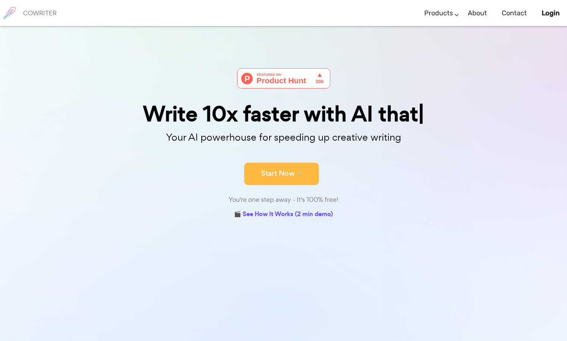 This screenshot has height=341, width=567. Describe the element at coordinates (284, 114) in the screenshot. I see `div: Write 10x faster with AI that` at that location.